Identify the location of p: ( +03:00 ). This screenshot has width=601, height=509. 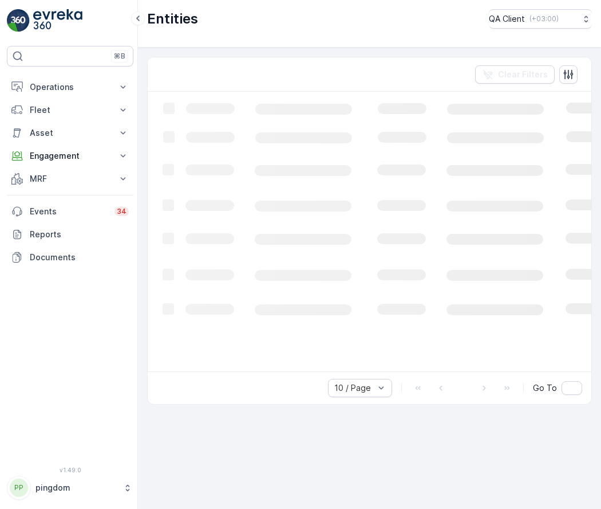
(544, 19).